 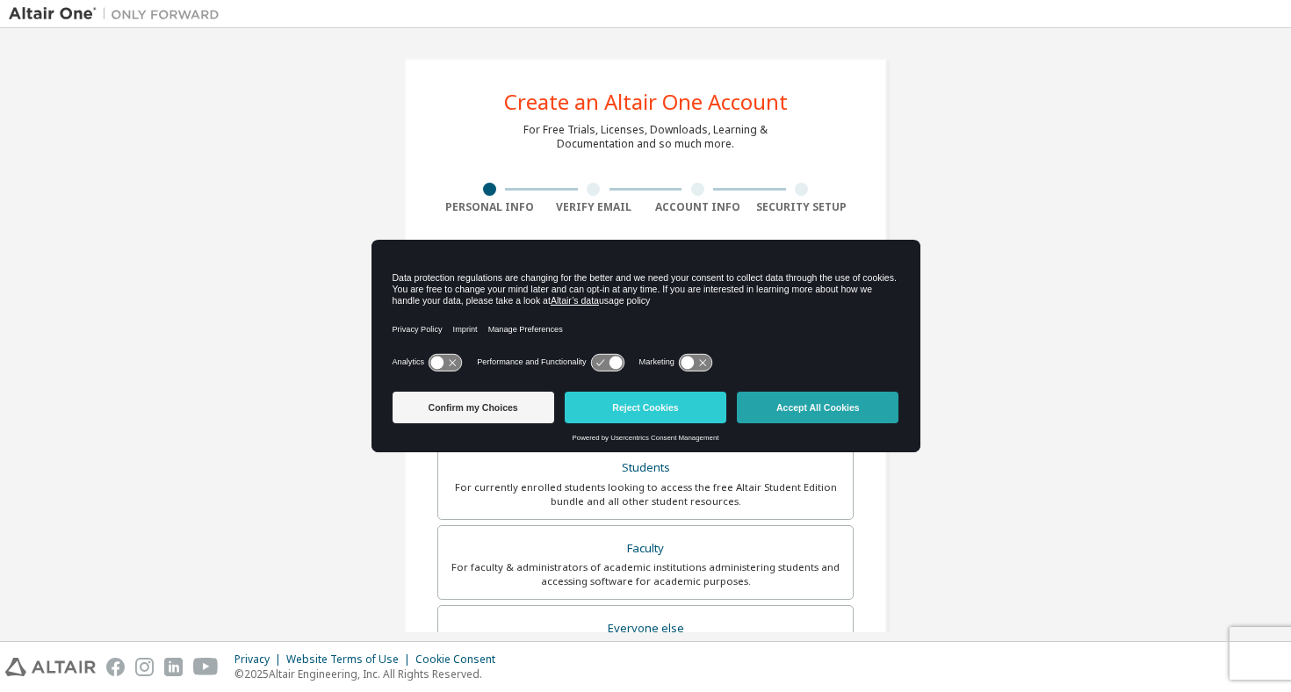 I want to click on div: Faculty, so click(x=645, y=549).